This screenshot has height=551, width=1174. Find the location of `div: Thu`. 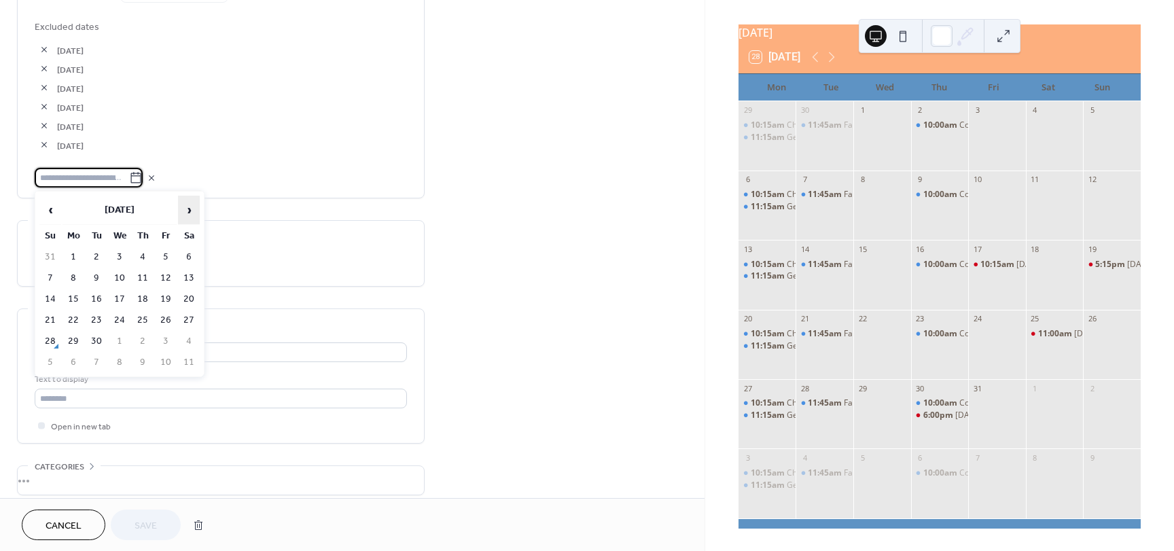

div: Thu is located at coordinates (939, 88).